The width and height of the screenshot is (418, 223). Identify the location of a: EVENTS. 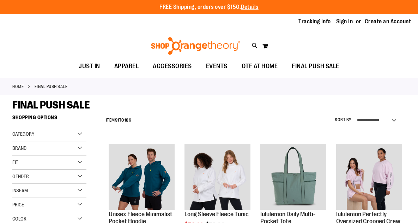
(217, 66).